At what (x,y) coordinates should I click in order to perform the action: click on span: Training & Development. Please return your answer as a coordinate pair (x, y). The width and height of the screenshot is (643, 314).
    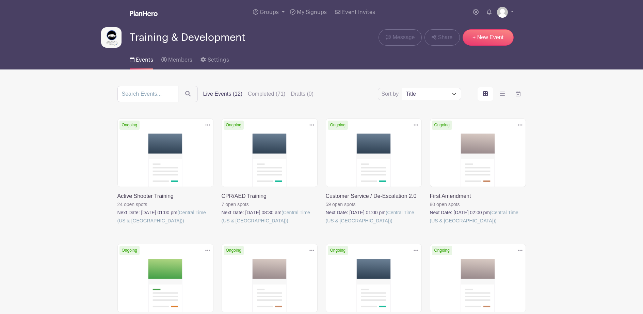
    Looking at the image, I should click on (187, 37).